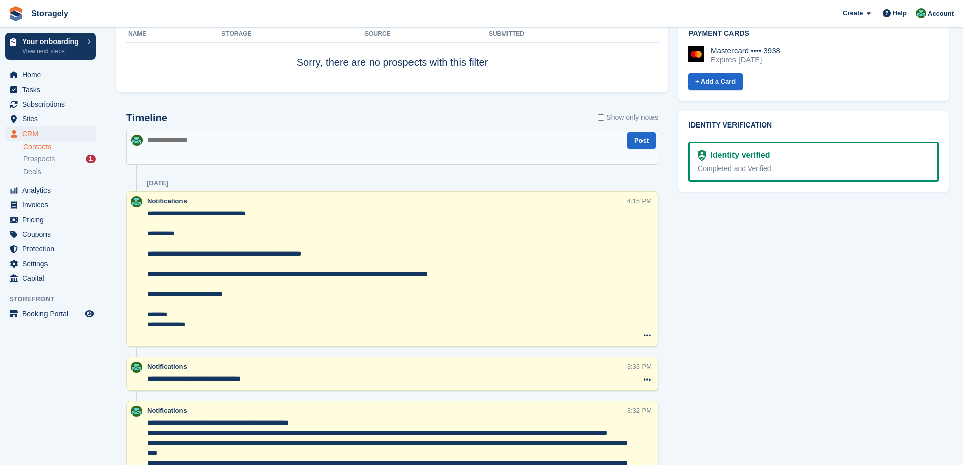 The width and height of the screenshot is (963, 465). I want to click on img: Identity Verification Ready, so click(702, 155).